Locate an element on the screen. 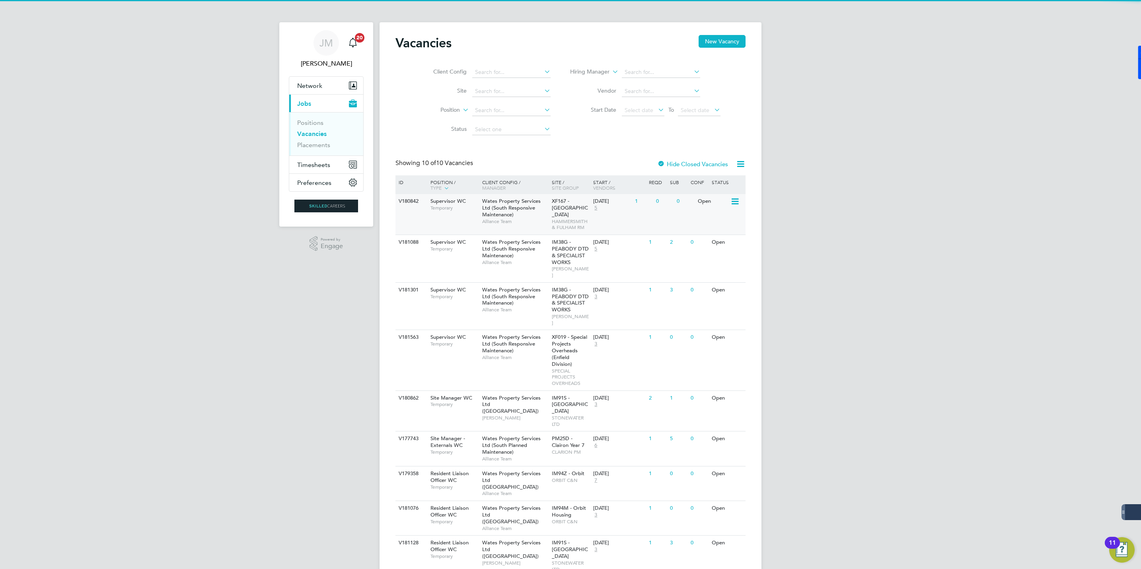 Image resolution: width=1141 pixels, height=569 pixels. span: Jobs is located at coordinates (304, 103).